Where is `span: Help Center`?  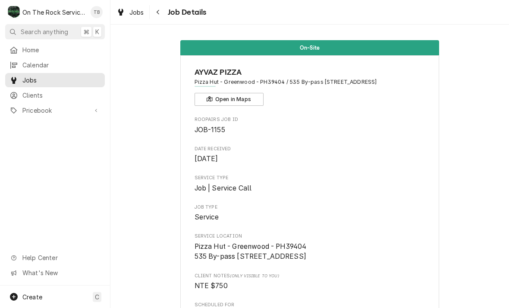
span: Help Center is located at coordinates (61, 257).